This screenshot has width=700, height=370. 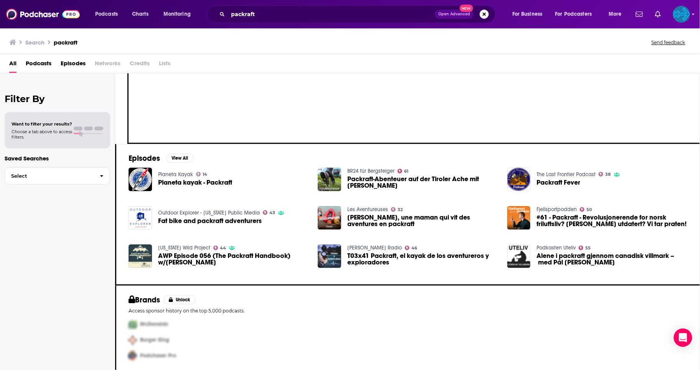 What do you see at coordinates (43, 14) in the screenshot?
I see `img: Podchaser - Follow, Share and Rate Podcasts` at bounding box center [43, 14].